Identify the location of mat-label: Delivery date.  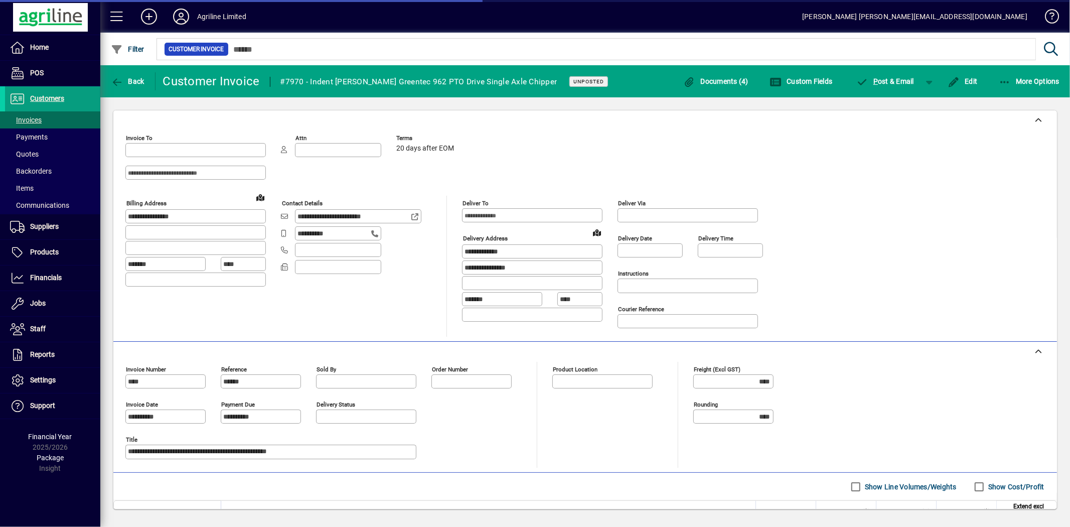
(635, 238).